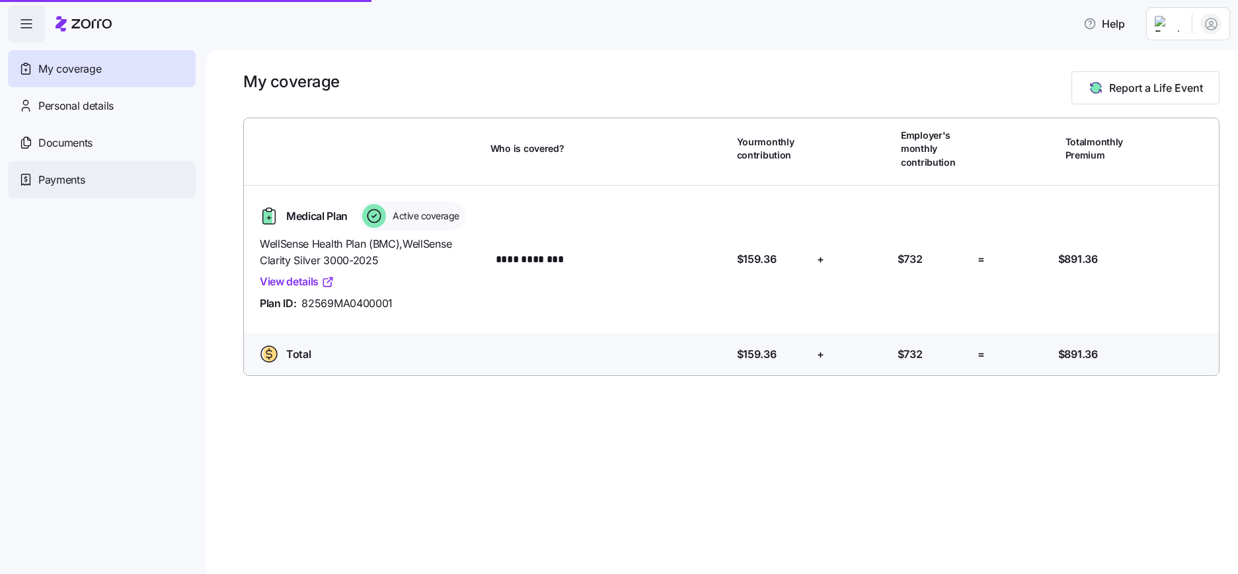  What do you see at coordinates (61, 180) in the screenshot?
I see `span: Payments` at bounding box center [61, 180].